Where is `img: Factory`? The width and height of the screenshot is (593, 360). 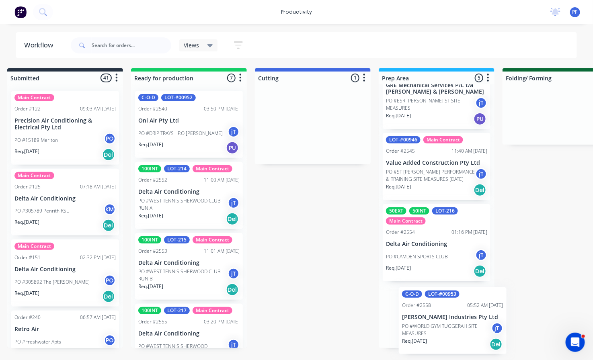 img: Factory is located at coordinates (21, 12).